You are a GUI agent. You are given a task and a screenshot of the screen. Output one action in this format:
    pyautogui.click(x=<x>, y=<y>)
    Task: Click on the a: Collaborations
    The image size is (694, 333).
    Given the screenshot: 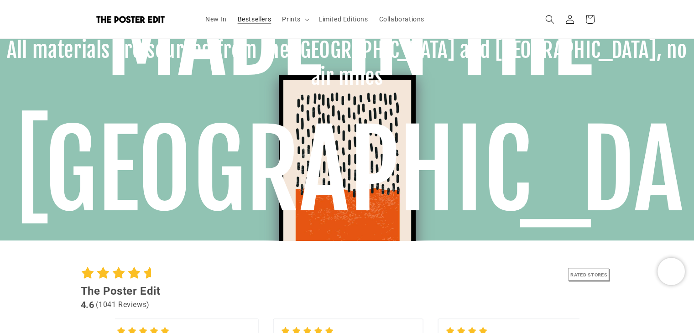 What is the action you would take?
    pyautogui.click(x=401, y=19)
    